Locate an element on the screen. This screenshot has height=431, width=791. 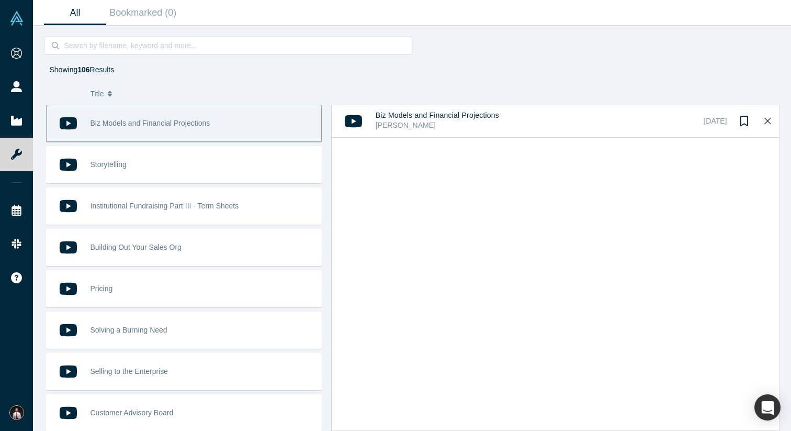
span: Title is located at coordinates (97, 94).